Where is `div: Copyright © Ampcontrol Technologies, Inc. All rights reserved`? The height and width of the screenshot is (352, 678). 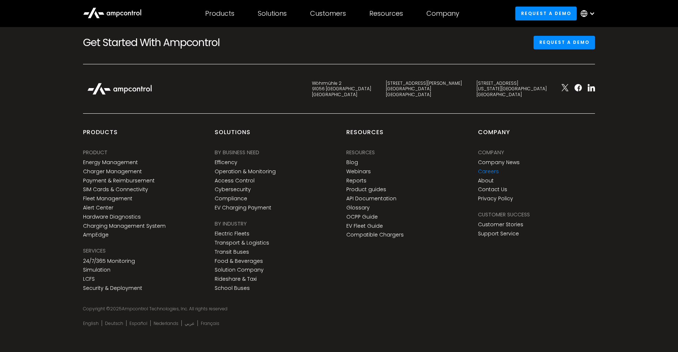 div: Copyright © Ampcontrol Technologies, Inc. All rights reserved is located at coordinates (339, 309).